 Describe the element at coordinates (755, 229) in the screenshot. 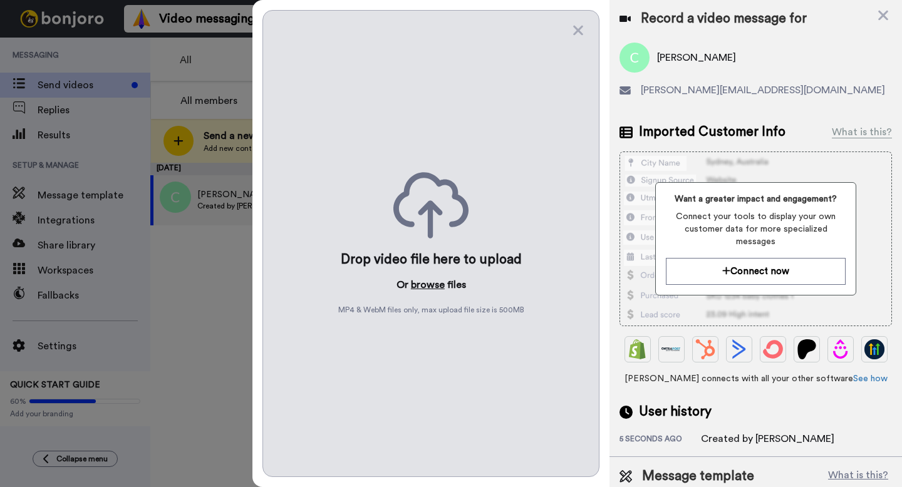

I see `span: Connect your tools to display your own customer data for more specialized messages` at that location.